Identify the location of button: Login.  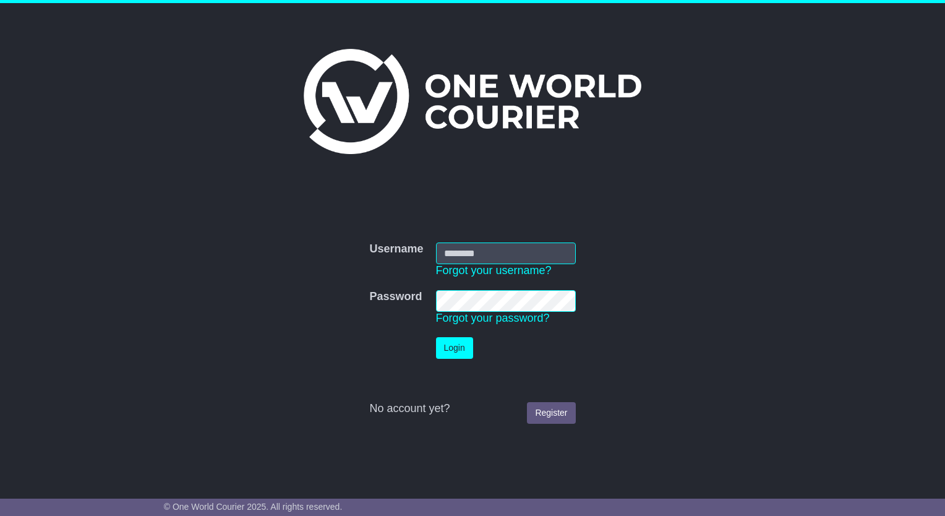
(455, 348).